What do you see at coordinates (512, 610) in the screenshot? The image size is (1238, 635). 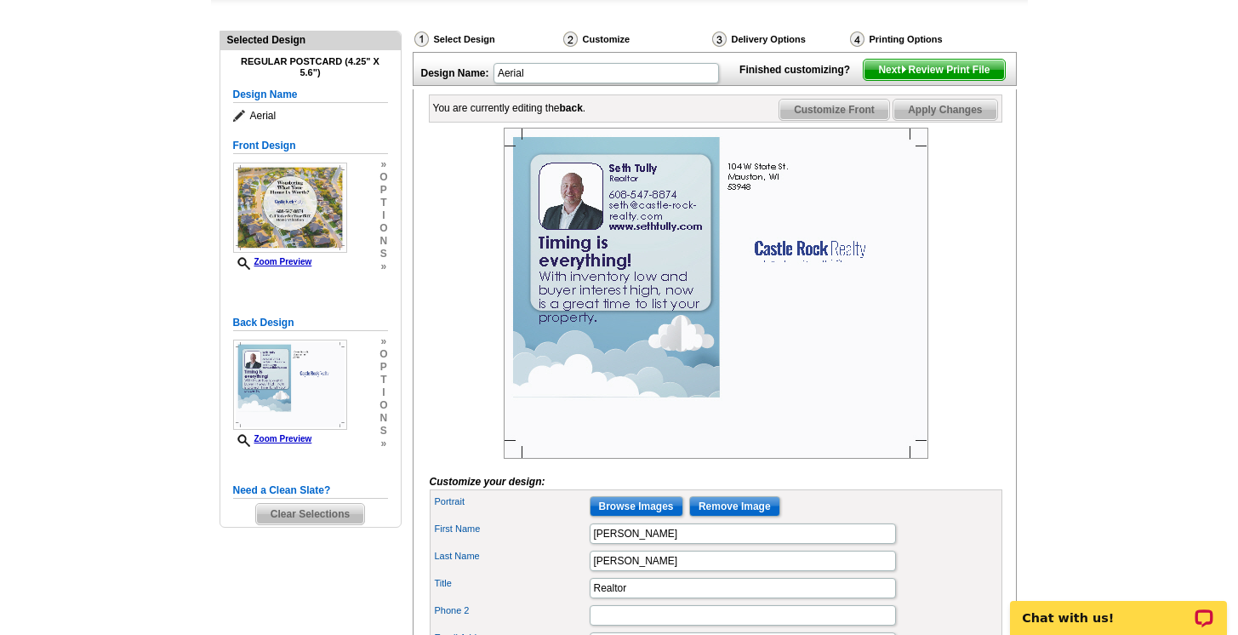 I see `label: Phone 2` at bounding box center [512, 610].